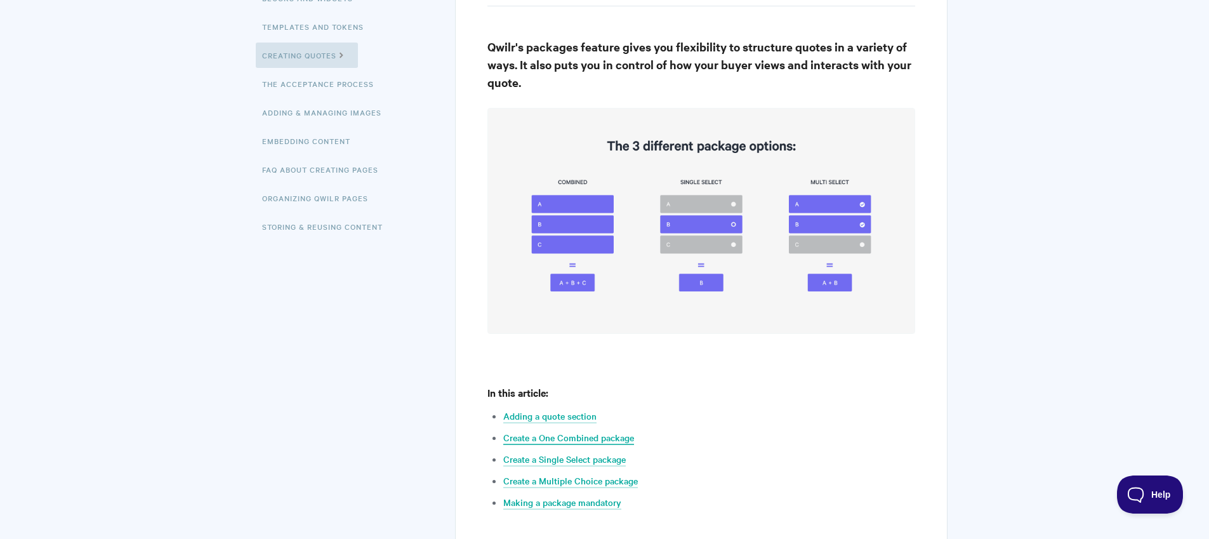 The width and height of the screenshot is (1209, 539). What do you see at coordinates (701, 65) in the screenshot?
I see `h3: Qwilr's packages feature gives you flexibility to structure quotes in a variety of ways. It also ...` at bounding box center [701, 65].